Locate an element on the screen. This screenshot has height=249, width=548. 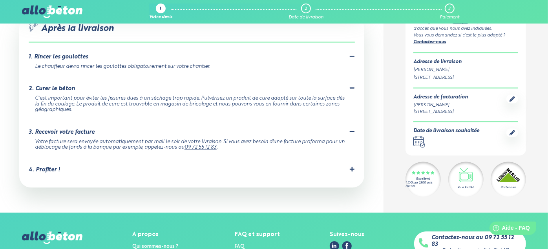
div: Paiement is located at coordinates (450, 17).